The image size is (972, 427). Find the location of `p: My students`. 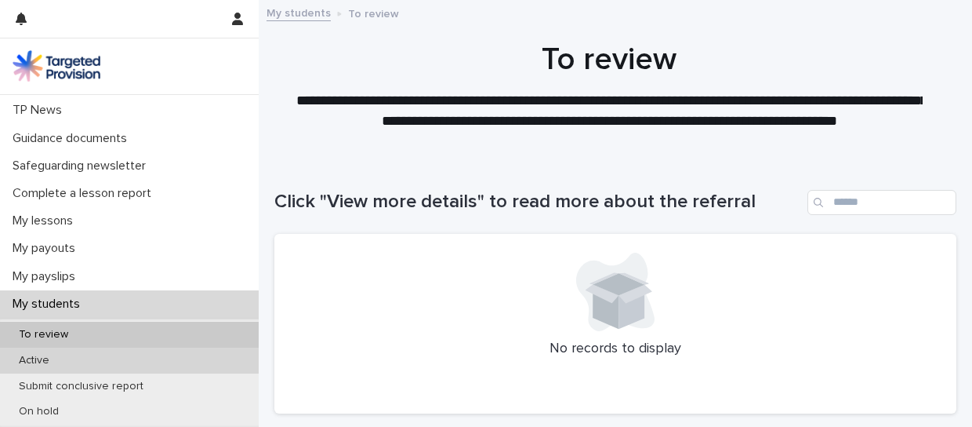

p: My students is located at coordinates (49, 303).